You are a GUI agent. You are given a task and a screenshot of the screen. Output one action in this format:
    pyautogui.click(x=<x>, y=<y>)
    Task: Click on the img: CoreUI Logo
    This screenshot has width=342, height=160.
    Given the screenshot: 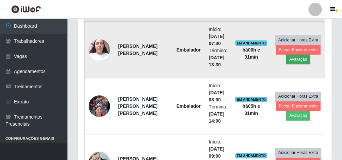 What is the action you would take?
    pyautogui.click(x=26, y=9)
    